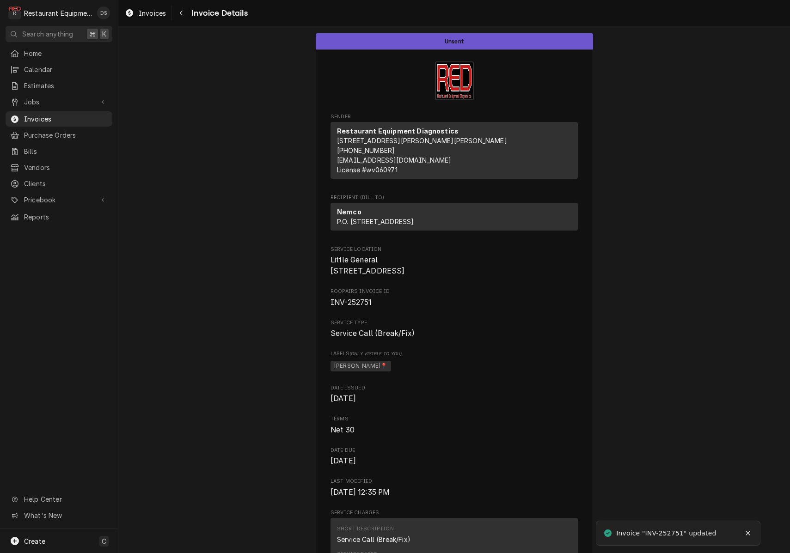  I want to click on span: What's New, so click(65, 516).